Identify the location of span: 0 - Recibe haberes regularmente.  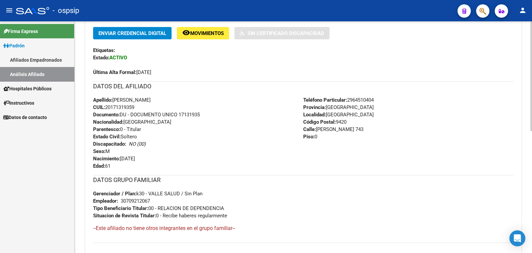
(160, 215).